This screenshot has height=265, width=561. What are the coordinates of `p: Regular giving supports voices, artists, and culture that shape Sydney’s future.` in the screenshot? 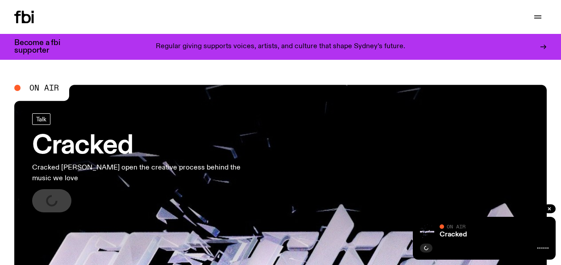 It's located at (280, 47).